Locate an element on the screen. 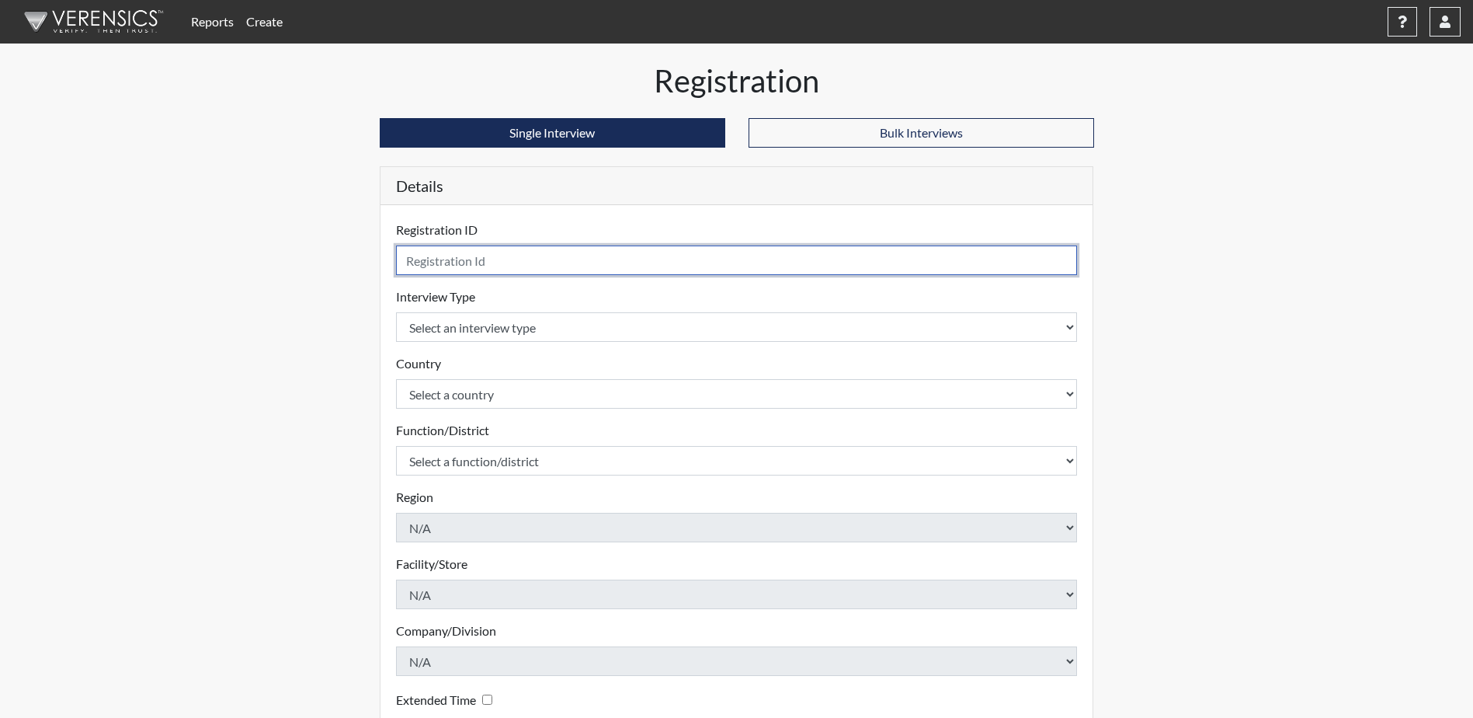  h1: Registration is located at coordinates (737, 81).